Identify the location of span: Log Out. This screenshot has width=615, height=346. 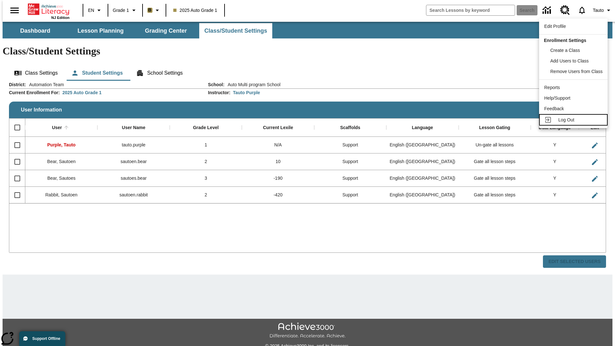
(566, 120).